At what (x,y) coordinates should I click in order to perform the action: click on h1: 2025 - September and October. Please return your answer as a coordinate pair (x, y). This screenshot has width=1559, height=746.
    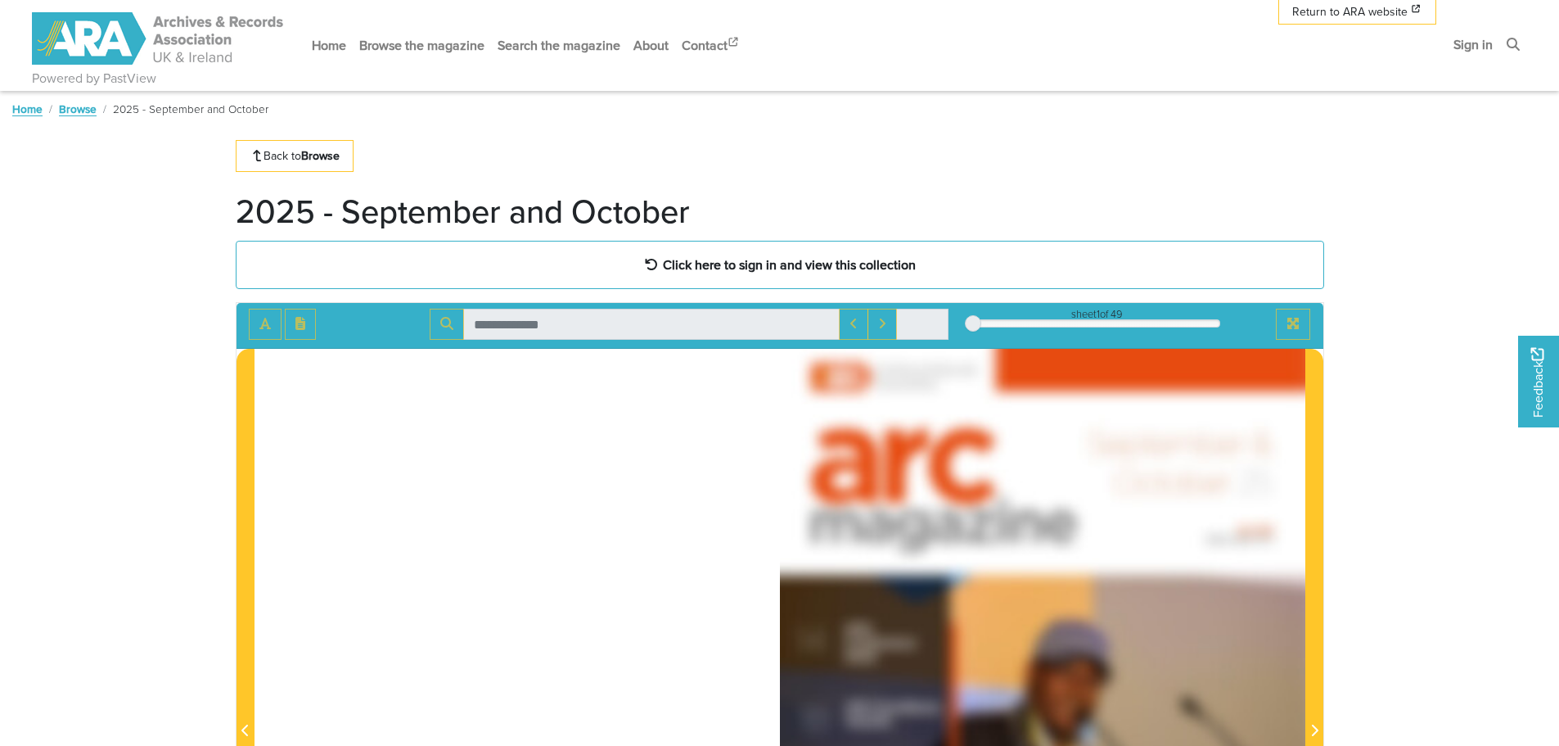
    Looking at the image, I should click on (462, 211).